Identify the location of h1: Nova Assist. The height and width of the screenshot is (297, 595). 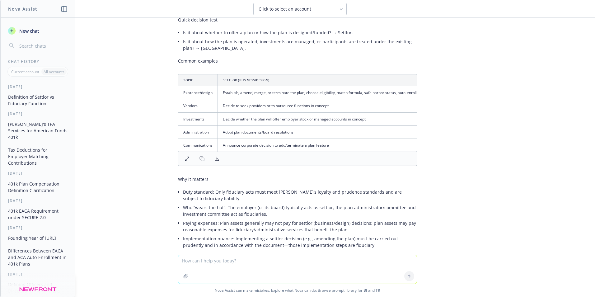
(23, 9).